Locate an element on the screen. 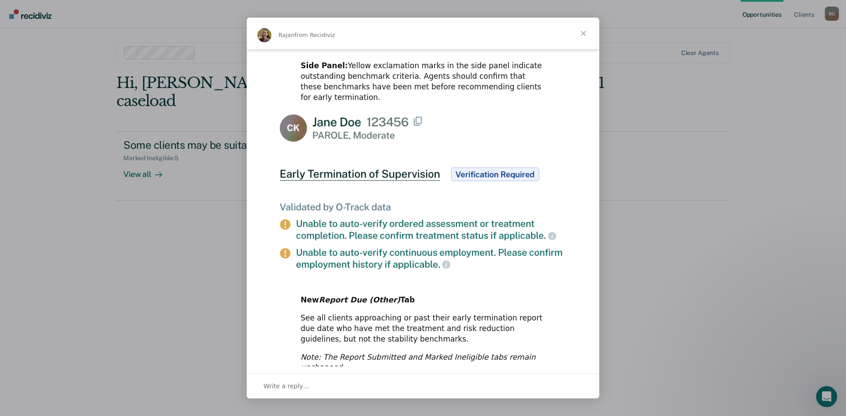 The height and width of the screenshot is (416, 846). img: Profile image for Rajan is located at coordinates (264, 35).